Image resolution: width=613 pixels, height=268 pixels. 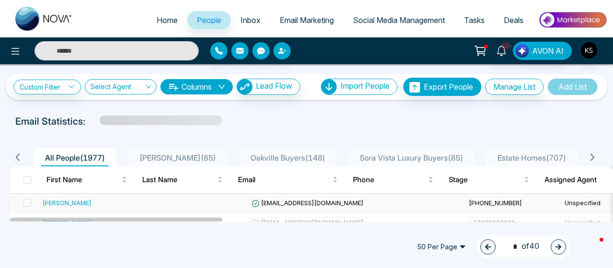 I want to click on span: Inbox, so click(x=250, y=20).